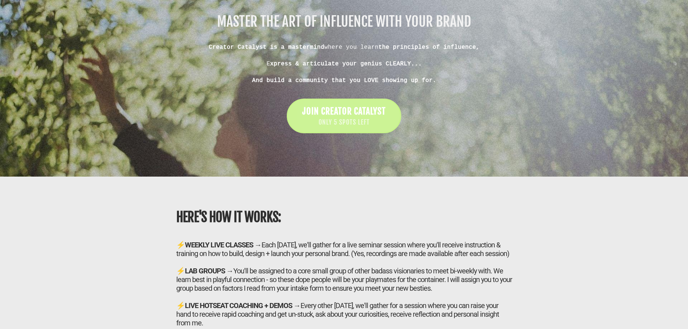 This screenshot has height=329, width=688. What do you see at coordinates (344, 64) in the screenshot?
I see `div: where you learn` at bounding box center [344, 64].